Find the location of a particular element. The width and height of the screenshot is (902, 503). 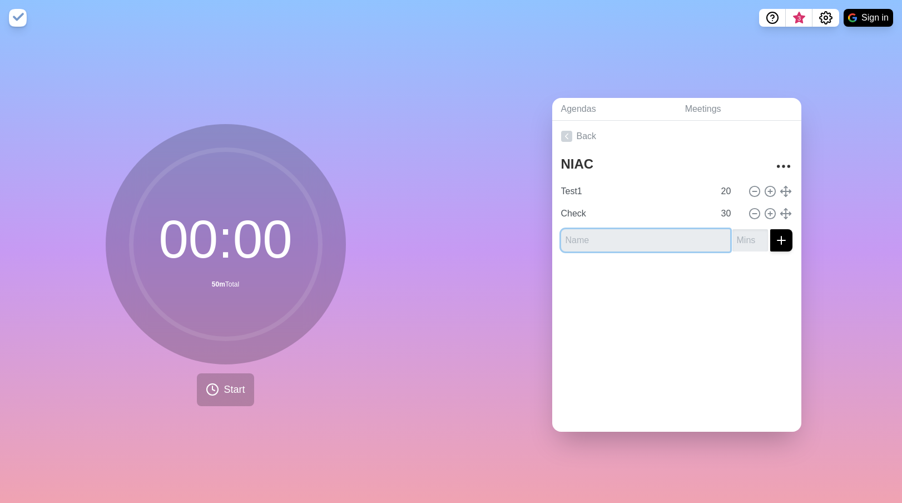

button: Help is located at coordinates (773, 18).